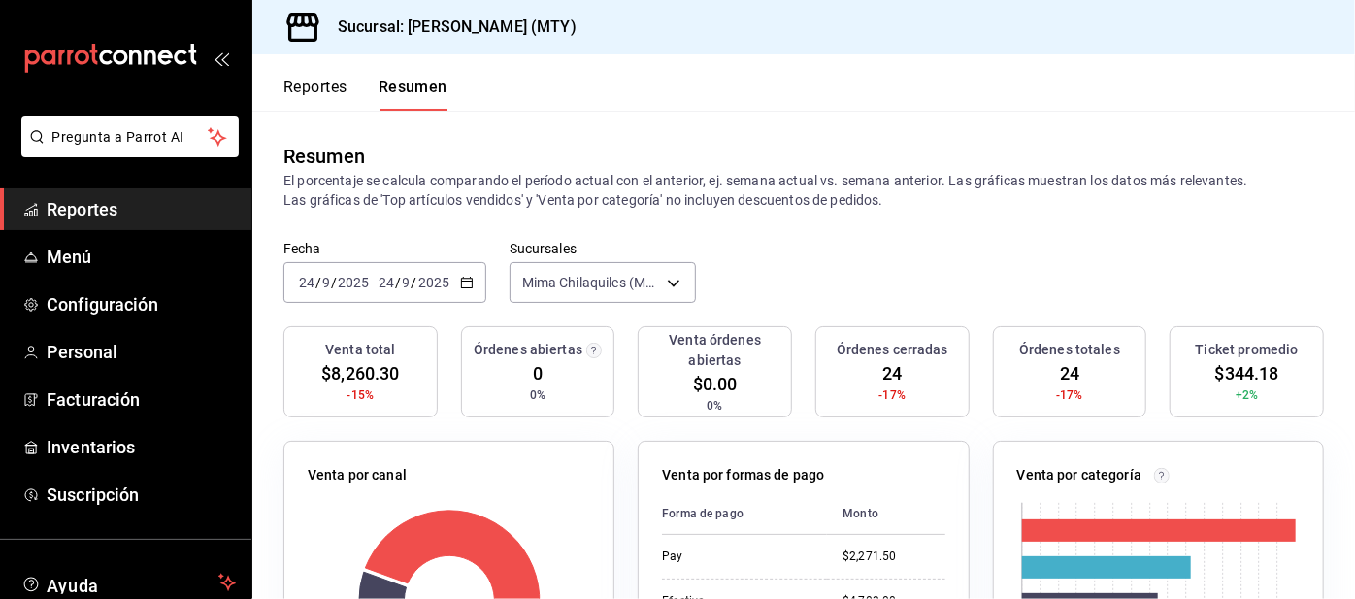  I want to click on button: Reportes, so click(315, 94).